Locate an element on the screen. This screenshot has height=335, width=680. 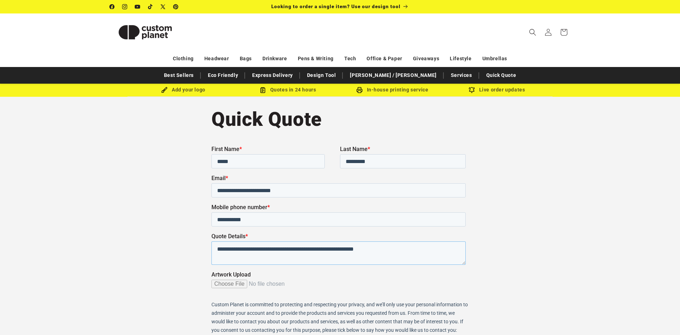
input: I agree to receive other communications from Custom Planet. is located at coordinates (4, 195).